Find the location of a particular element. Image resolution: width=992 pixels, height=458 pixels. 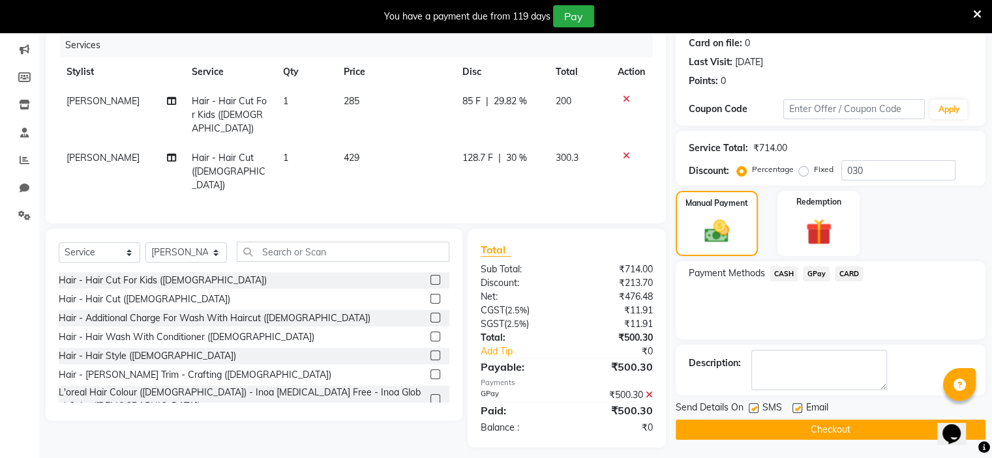

th: Action is located at coordinates (631, 72).